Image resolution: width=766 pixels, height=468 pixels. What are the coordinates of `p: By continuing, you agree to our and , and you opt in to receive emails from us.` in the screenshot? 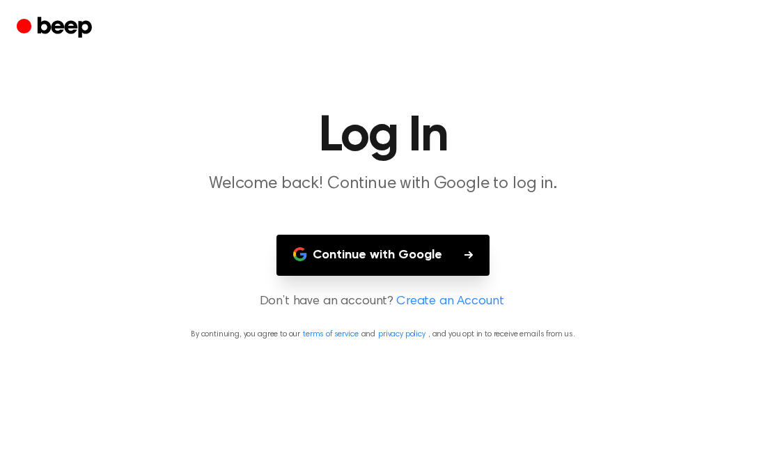 It's located at (383, 334).